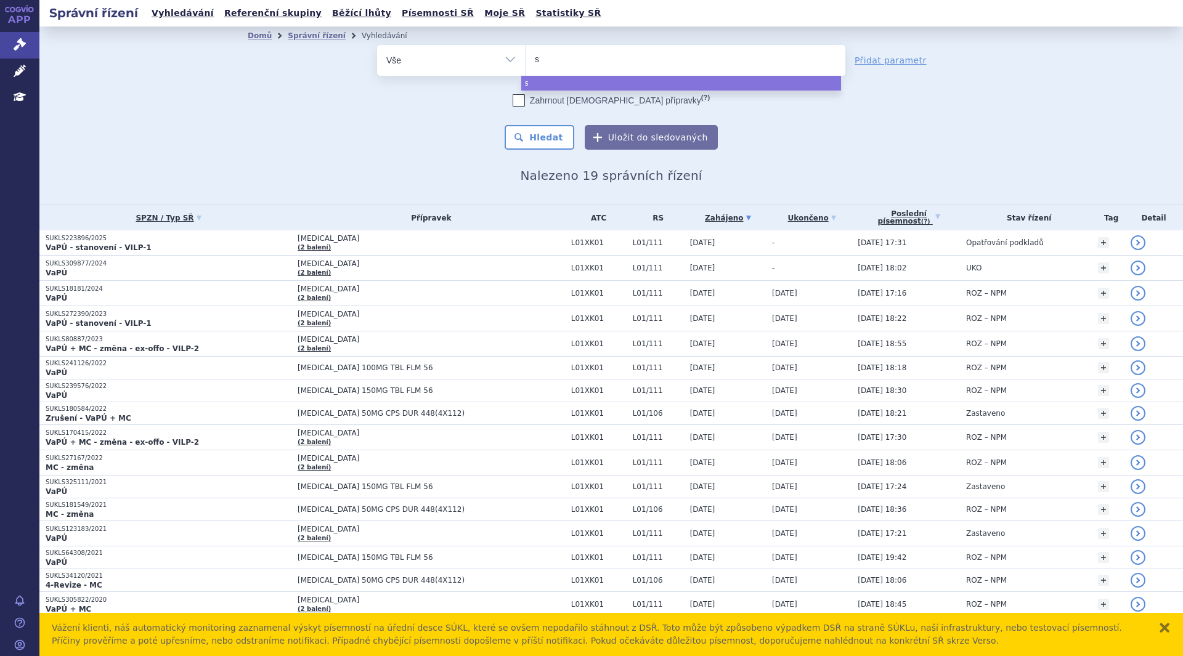  Describe the element at coordinates (168, 264) in the screenshot. I see `p: SUKLS309877/2024` at that location.